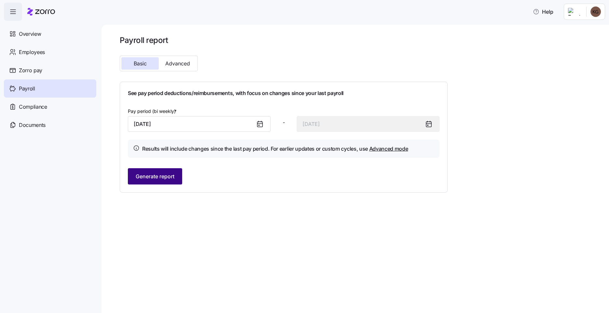 This screenshot has height=313, width=609. What do you see at coordinates (275, 149) in the screenshot?
I see `h4: Results will include changes since the last pay period. For earlier updates or custom cycles, use` at bounding box center [275, 149].